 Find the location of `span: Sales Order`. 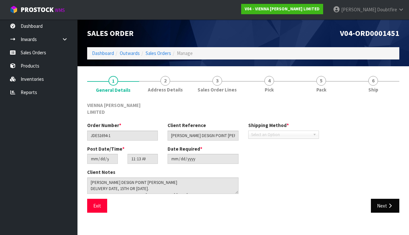

span: Sales Order is located at coordinates (110, 33).